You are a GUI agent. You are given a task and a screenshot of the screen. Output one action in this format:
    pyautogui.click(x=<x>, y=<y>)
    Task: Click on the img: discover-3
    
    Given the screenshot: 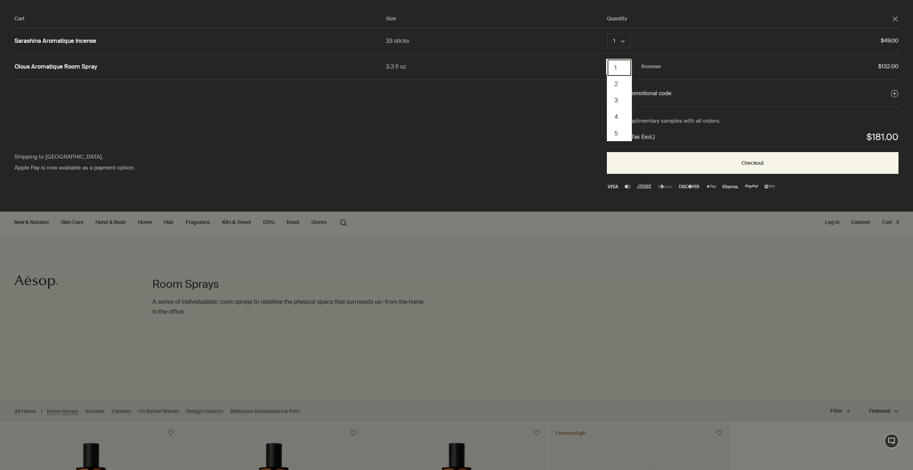 What is the action you would take?
    pyautogui.click(x=689, y=186)
    